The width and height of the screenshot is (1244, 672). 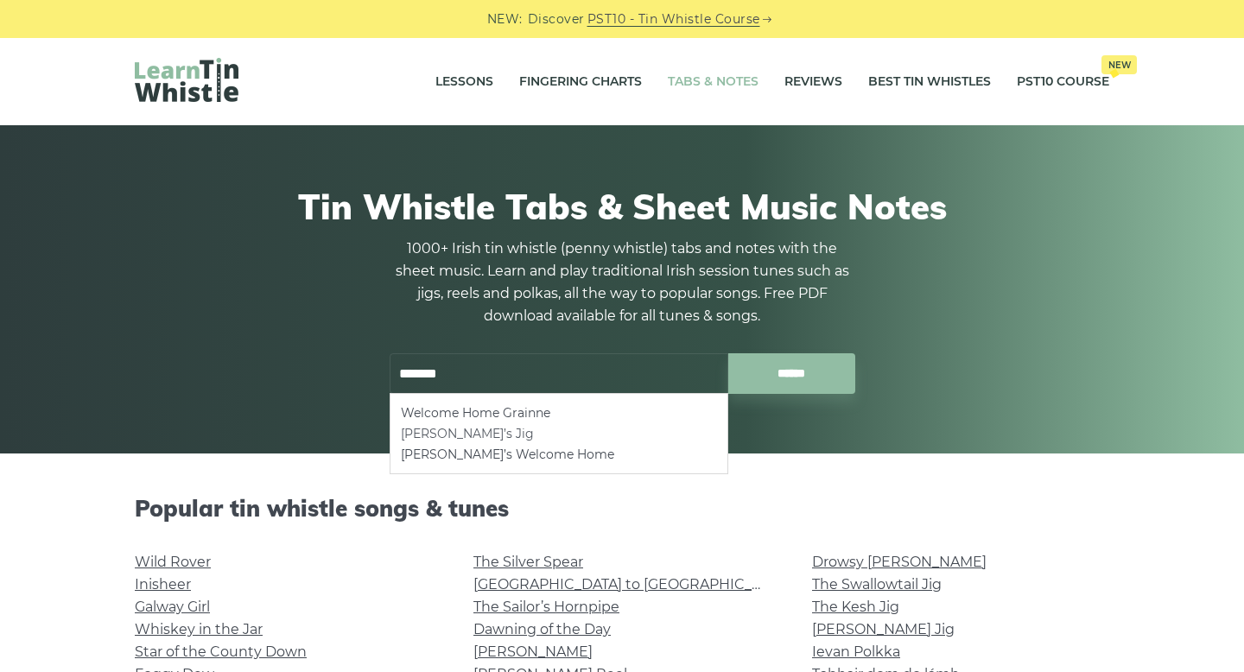 I want to click on a: The Sailor’s Hornpipe, so click(x=546, y=606).